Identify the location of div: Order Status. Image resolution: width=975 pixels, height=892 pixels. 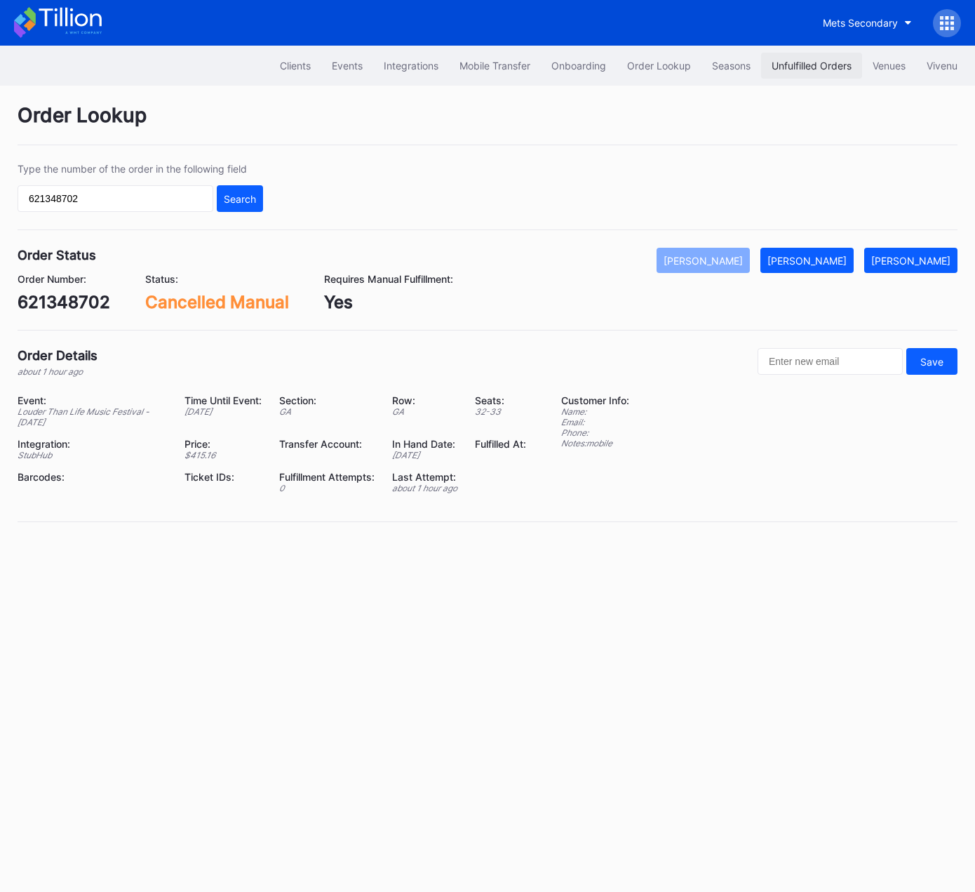
(57, 255).